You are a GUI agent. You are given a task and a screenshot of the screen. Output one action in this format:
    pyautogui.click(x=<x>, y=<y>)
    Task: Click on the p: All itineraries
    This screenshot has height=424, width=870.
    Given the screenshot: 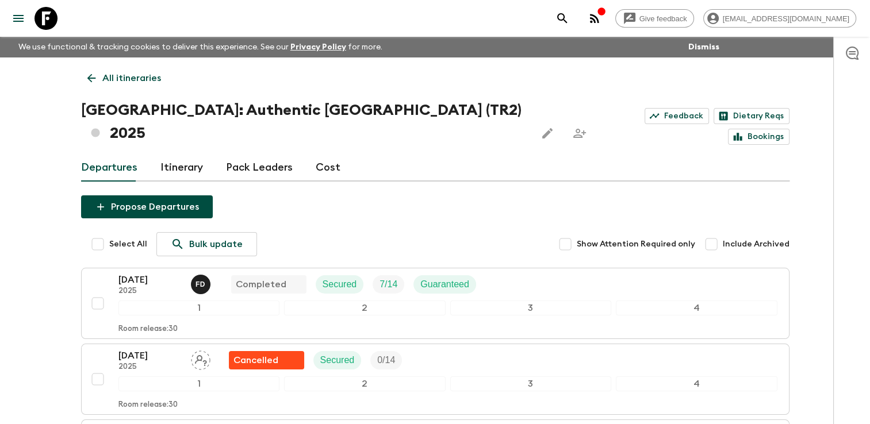 What is the action you would take?
    pyautogui.click(x=132, y=78)
    